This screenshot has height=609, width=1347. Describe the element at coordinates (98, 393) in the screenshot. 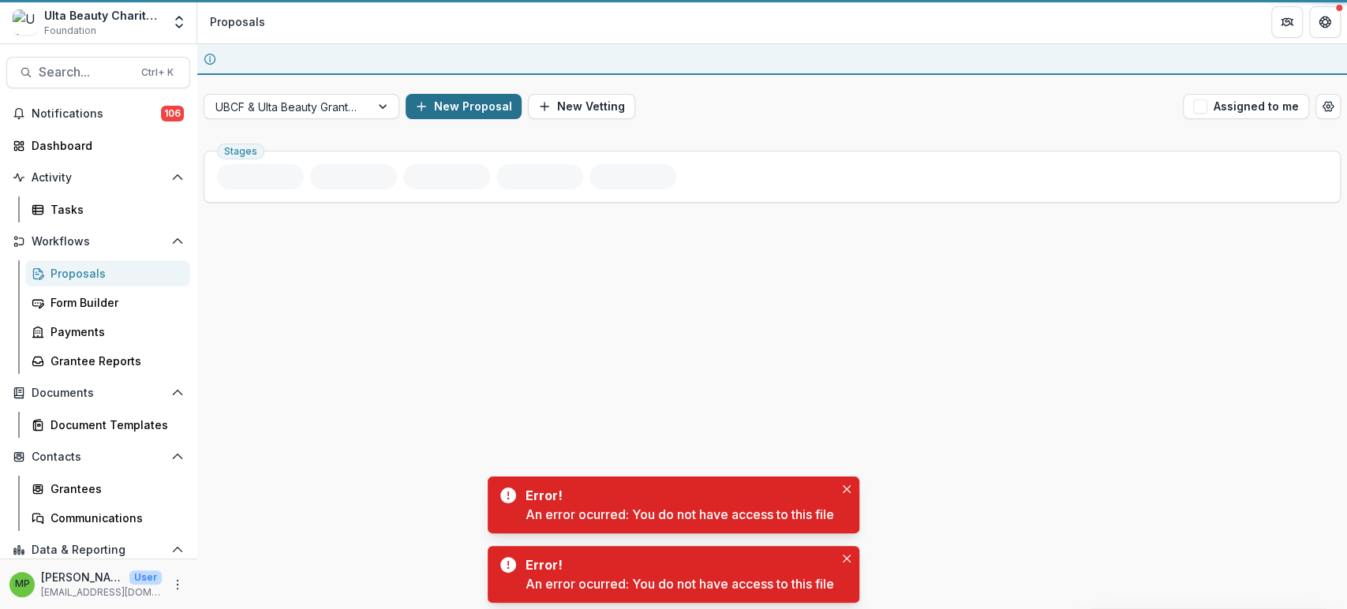

I see `span: Documents` at that location.